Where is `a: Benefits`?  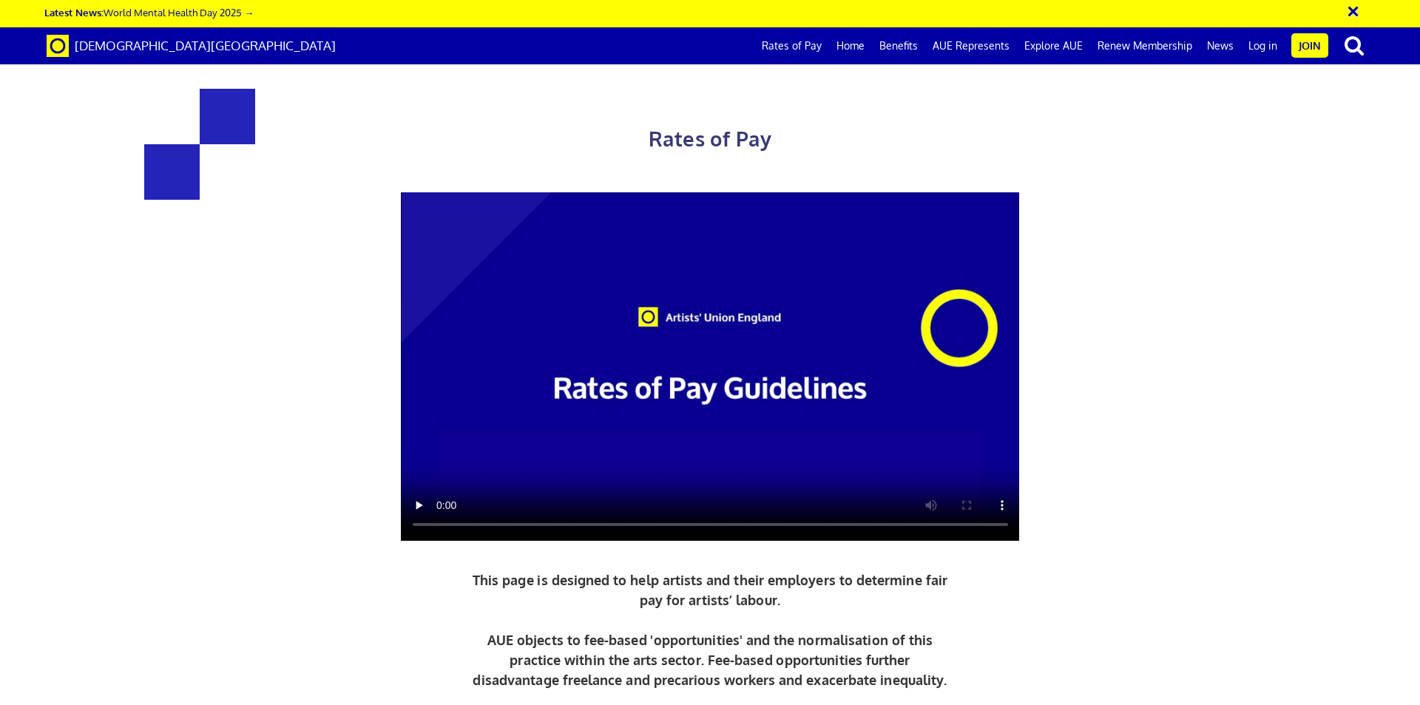 a: Benefits is located at coordinates (899, 46).